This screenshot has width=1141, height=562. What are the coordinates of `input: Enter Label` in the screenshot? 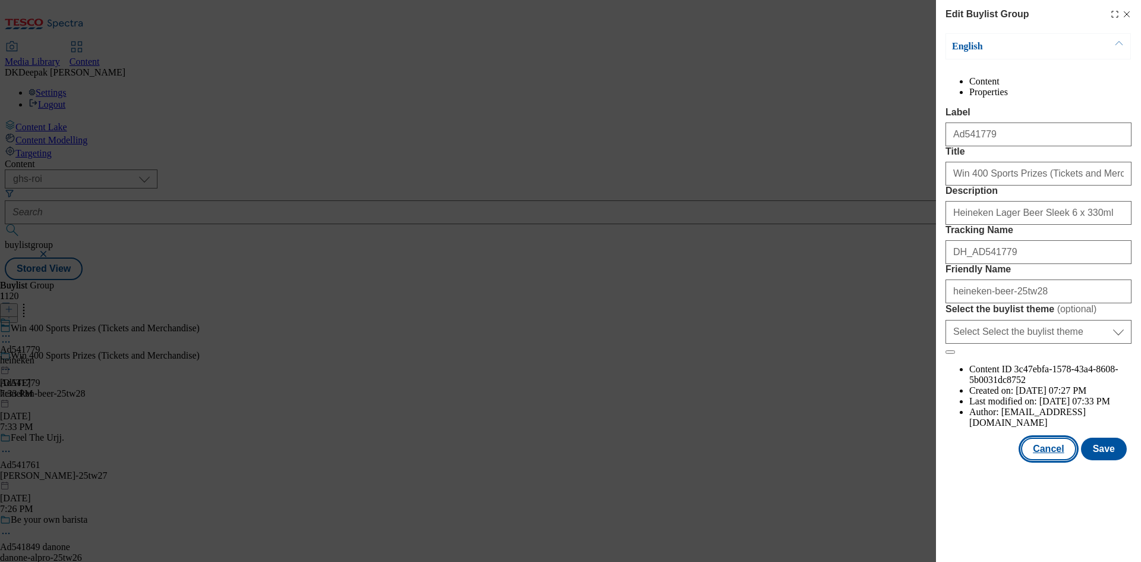 It's located at (1038, 134).